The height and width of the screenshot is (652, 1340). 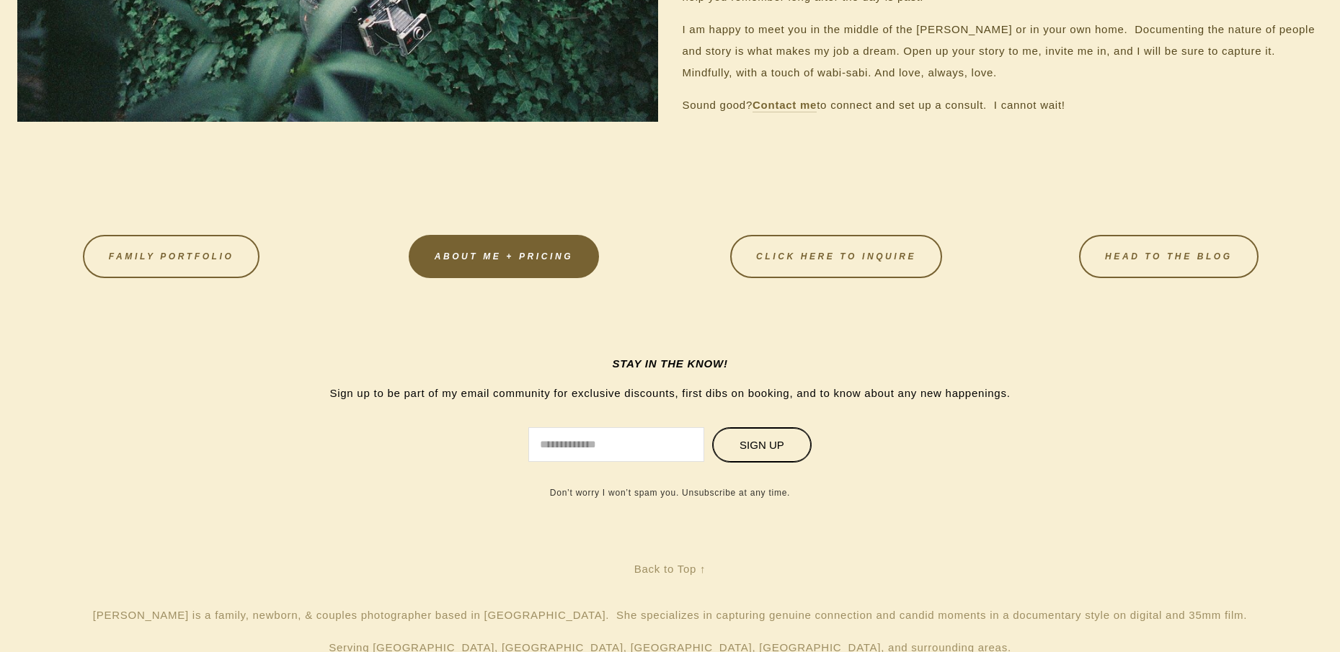 What do you see at coordinates (1169, 257) in the screenshot?
I see `a: HEAD TO THE BLOG` at bounding box center [1169, 257].